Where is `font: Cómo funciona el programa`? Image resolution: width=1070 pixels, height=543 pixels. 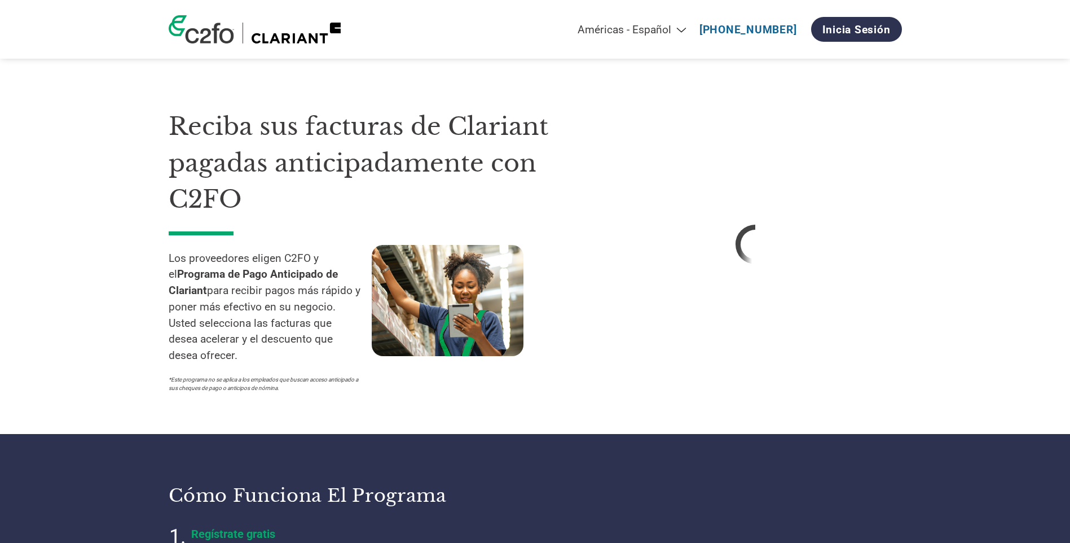
font: Cómo funciona el programa is located at coordinates (307, 495).